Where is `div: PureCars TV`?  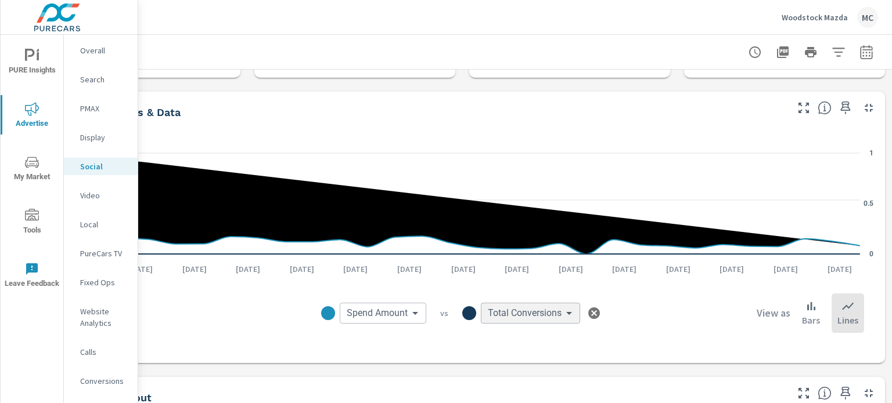
div: PureCars TV is located at coordinates (100, 254).